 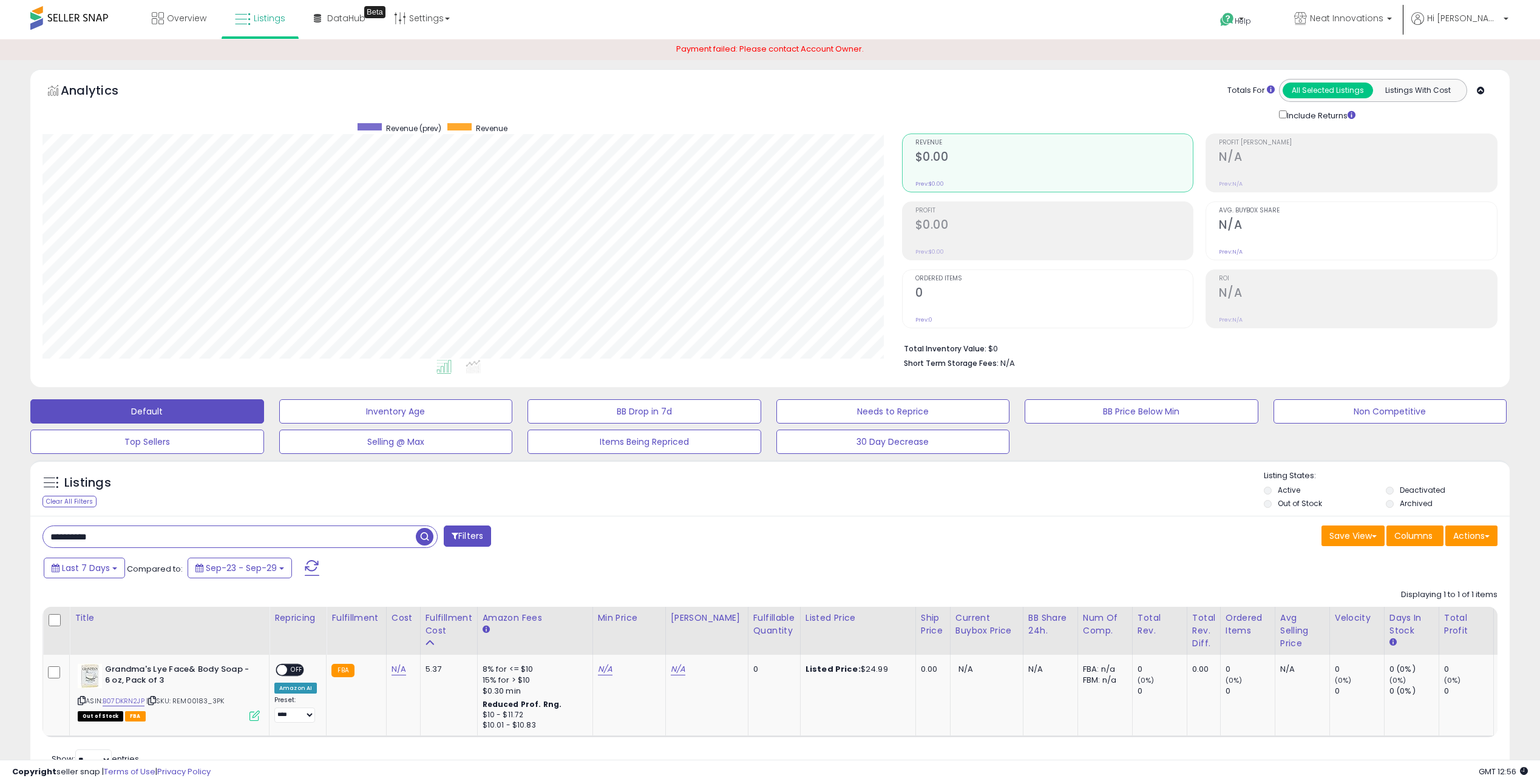 I want to click on a: Privacy Policy, so click(x=184, y=771).